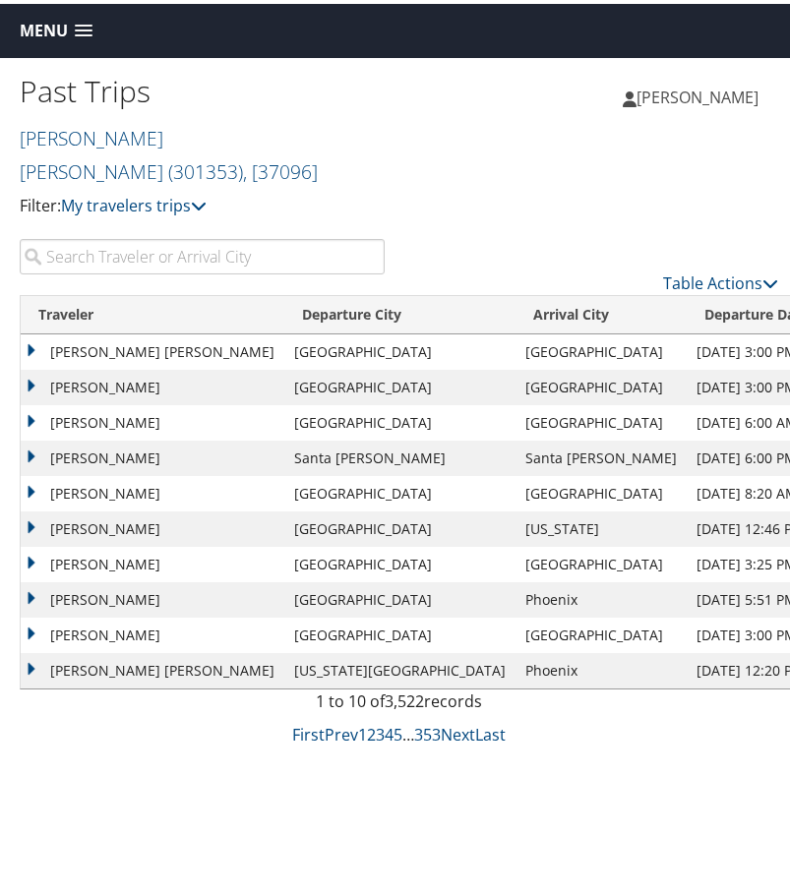  What do you see at coordinates (427, 731) in the screenshot?
I see `a: 353` at bounding box center [427, 731].